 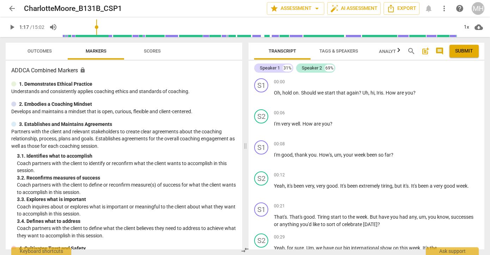 What do you see at coordinates (279, 82) in the screenshot?
I see `span: 00:00` at bounding box center [279, 82].